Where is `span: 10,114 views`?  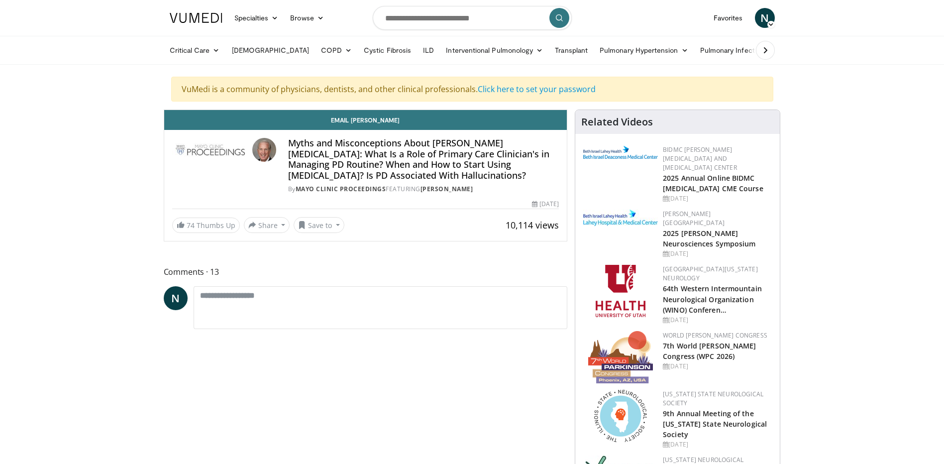
span: 10,114 views is located at coordinates (532, 225).